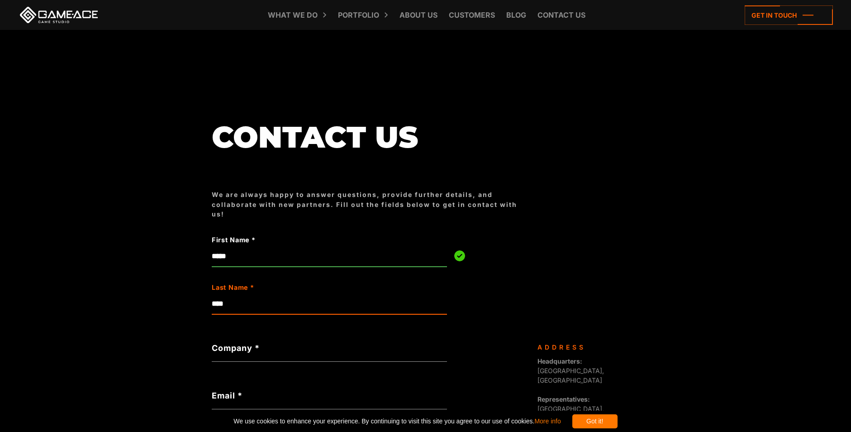 Image resolution: width=851 pixels, height=432 pixels. Describe the element at coordinates (329, 348) in the screenshot. I see `label: Company *` at that location.